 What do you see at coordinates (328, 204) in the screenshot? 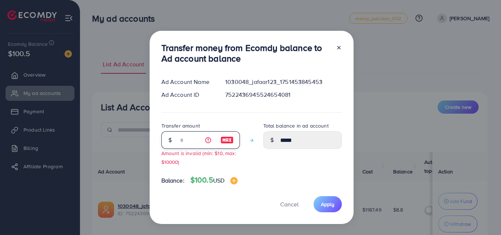
I see `button: Apply` at bounding box center [328, 204].